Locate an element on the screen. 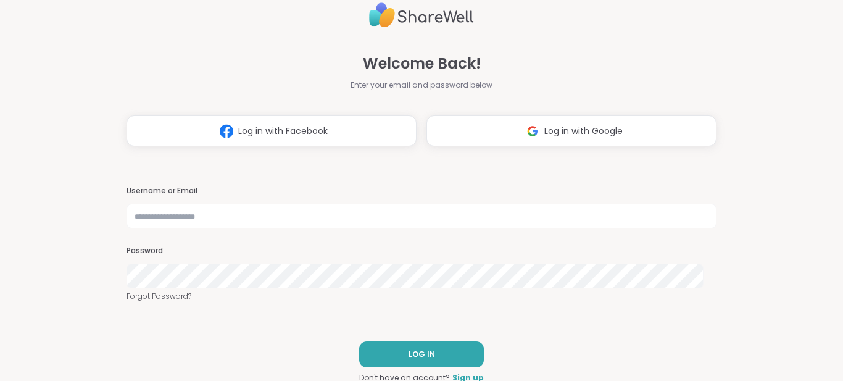 This screenshot has height=381, width=843. button: LOG IN is located at coordinates (421, 354).